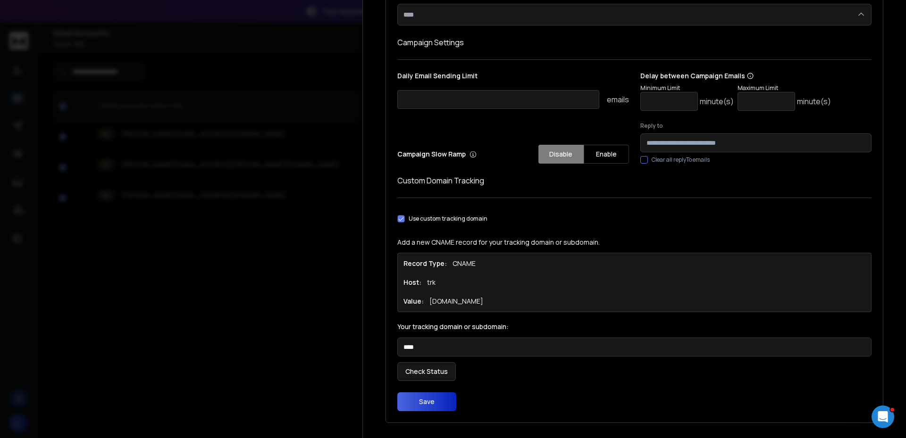 The image size is (906, 438). Describe the element at coordinates (784, 88) in the screenshot. I see `p: Maximum Limit` at that location.